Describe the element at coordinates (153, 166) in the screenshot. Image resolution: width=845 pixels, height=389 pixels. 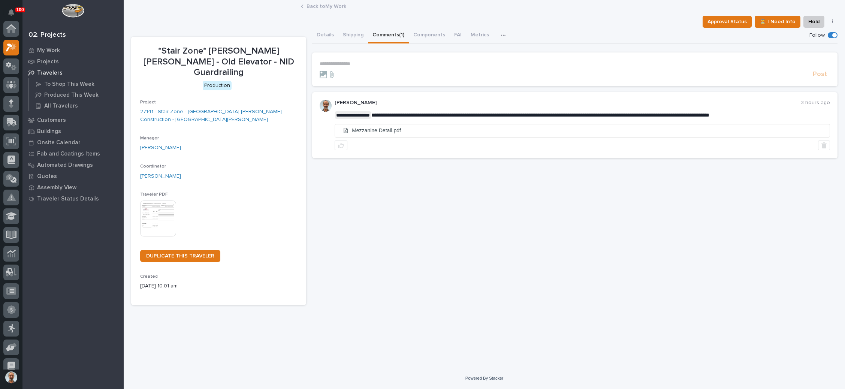
I see `span: Coordinator` at that location.